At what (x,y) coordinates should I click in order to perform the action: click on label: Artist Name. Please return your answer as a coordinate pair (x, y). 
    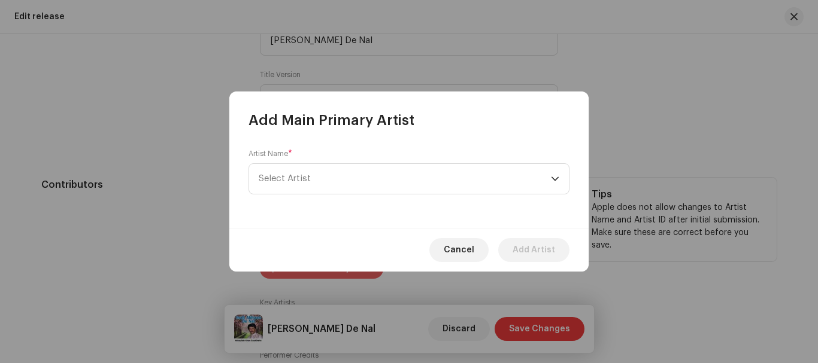
    Looking at the image, I should click on (270, 154).